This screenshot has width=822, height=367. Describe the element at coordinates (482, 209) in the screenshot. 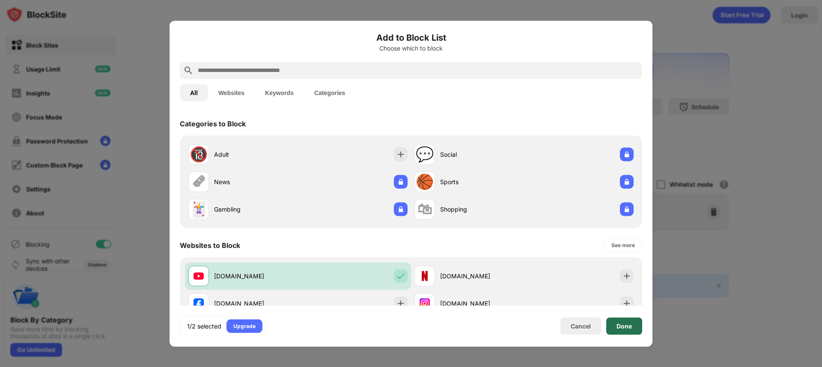

I see `div: Shopping` at that location.